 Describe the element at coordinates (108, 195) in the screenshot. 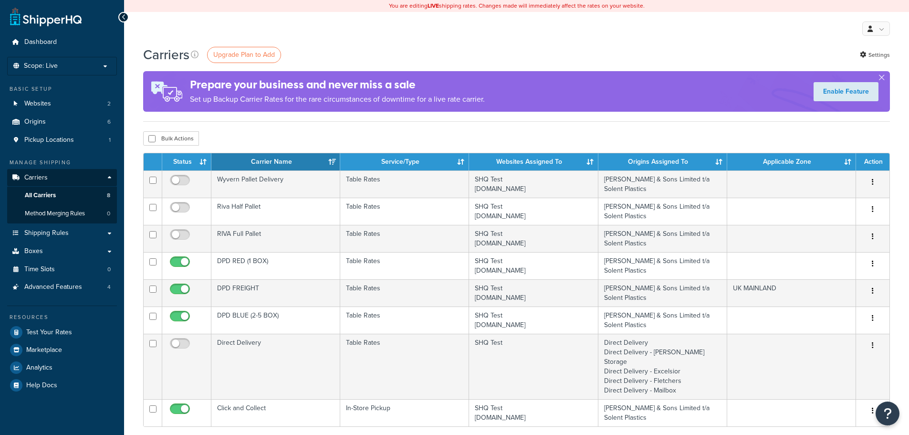

I see `span: 8` at that location.